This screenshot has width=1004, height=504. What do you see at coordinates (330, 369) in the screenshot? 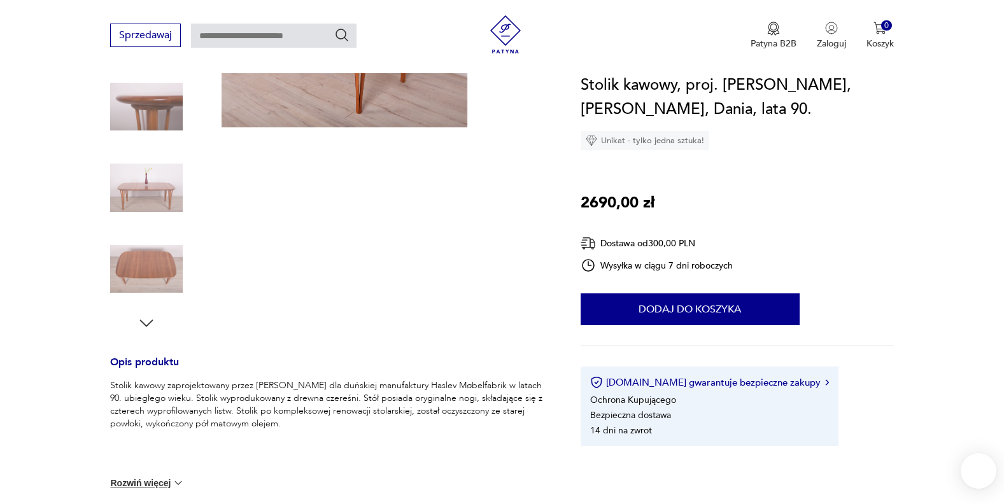
I see `h3: Opis produktu` at bounding box center [330, 369].